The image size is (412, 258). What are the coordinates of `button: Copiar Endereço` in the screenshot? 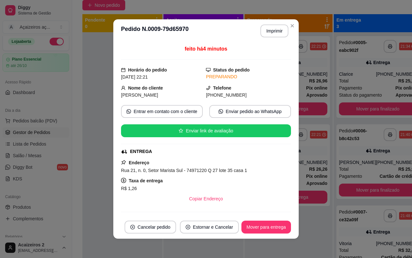 It's located at (205, 198).